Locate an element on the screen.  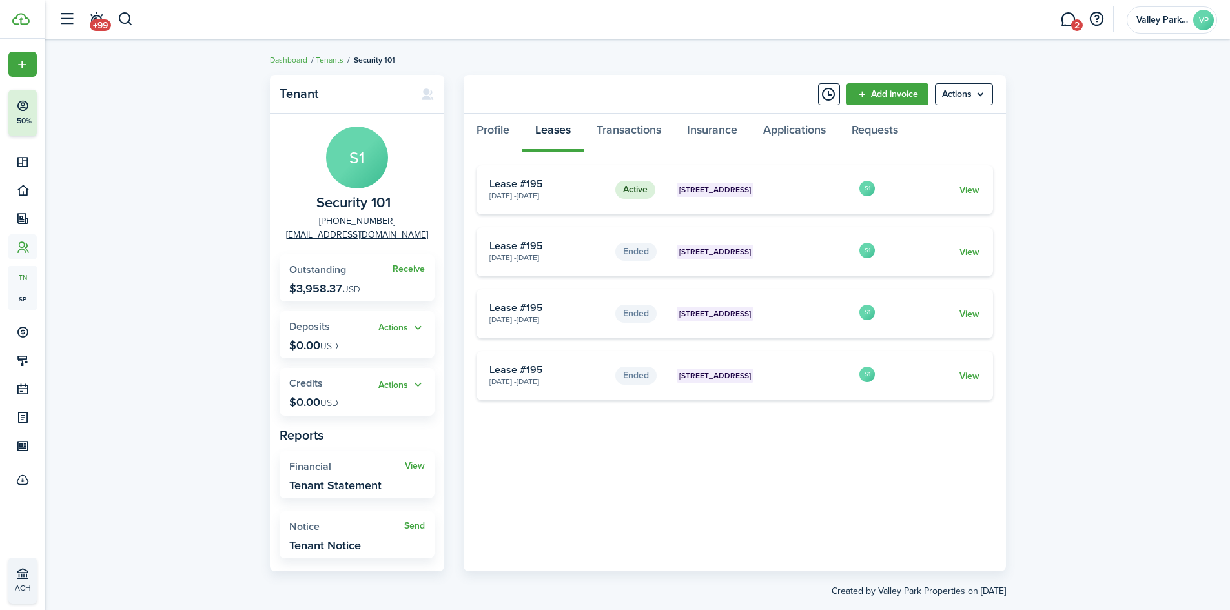
span: 2 is located at coordinates (1077, 25).